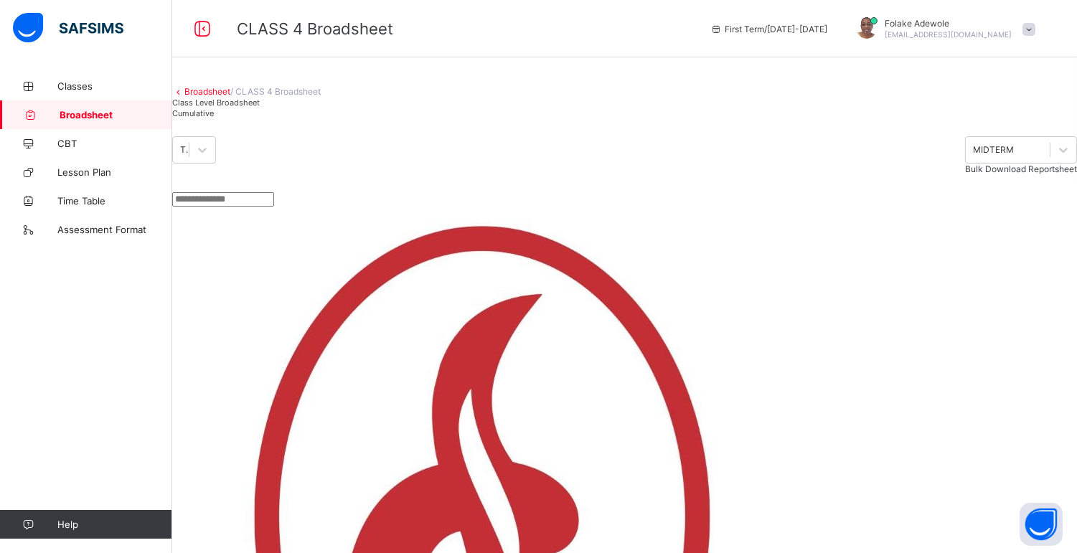  I want to click on span: Time Table, so click(115, 201).